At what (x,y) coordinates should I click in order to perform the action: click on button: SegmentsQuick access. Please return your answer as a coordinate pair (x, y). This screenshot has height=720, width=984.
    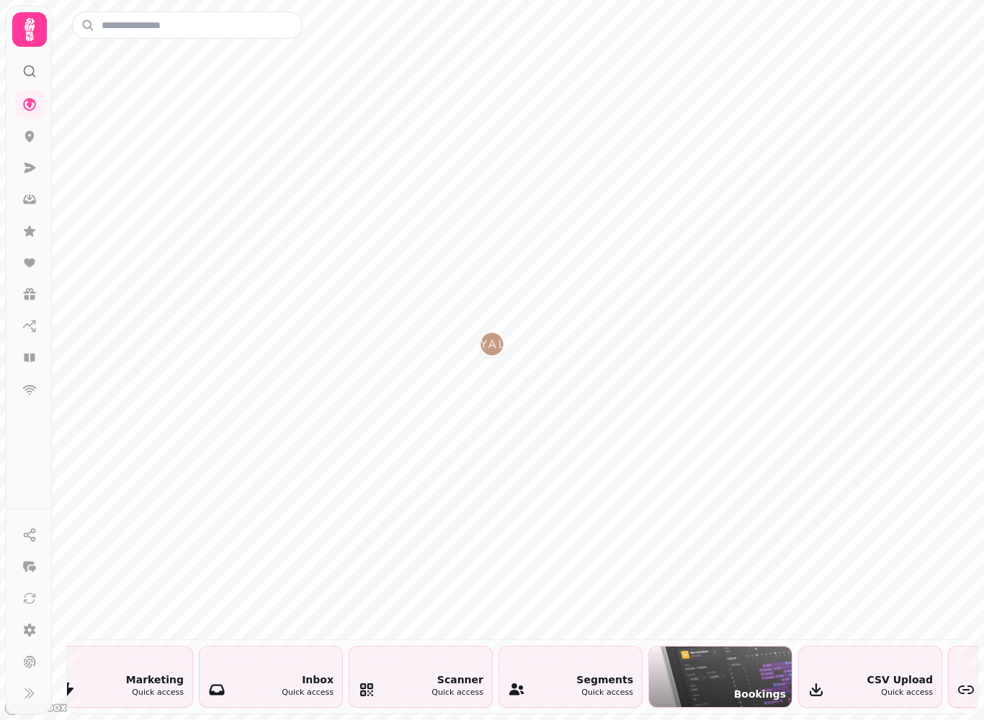
    Looking at the image, I should click on (570, 677).